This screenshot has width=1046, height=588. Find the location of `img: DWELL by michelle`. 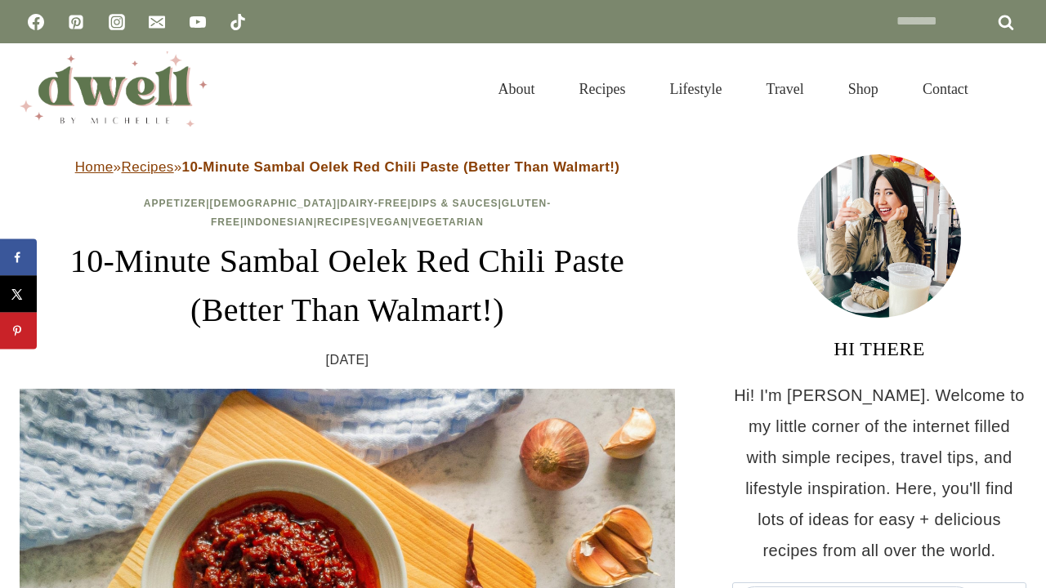

img: DWELL by michelle is located at coordinates (114, 89).